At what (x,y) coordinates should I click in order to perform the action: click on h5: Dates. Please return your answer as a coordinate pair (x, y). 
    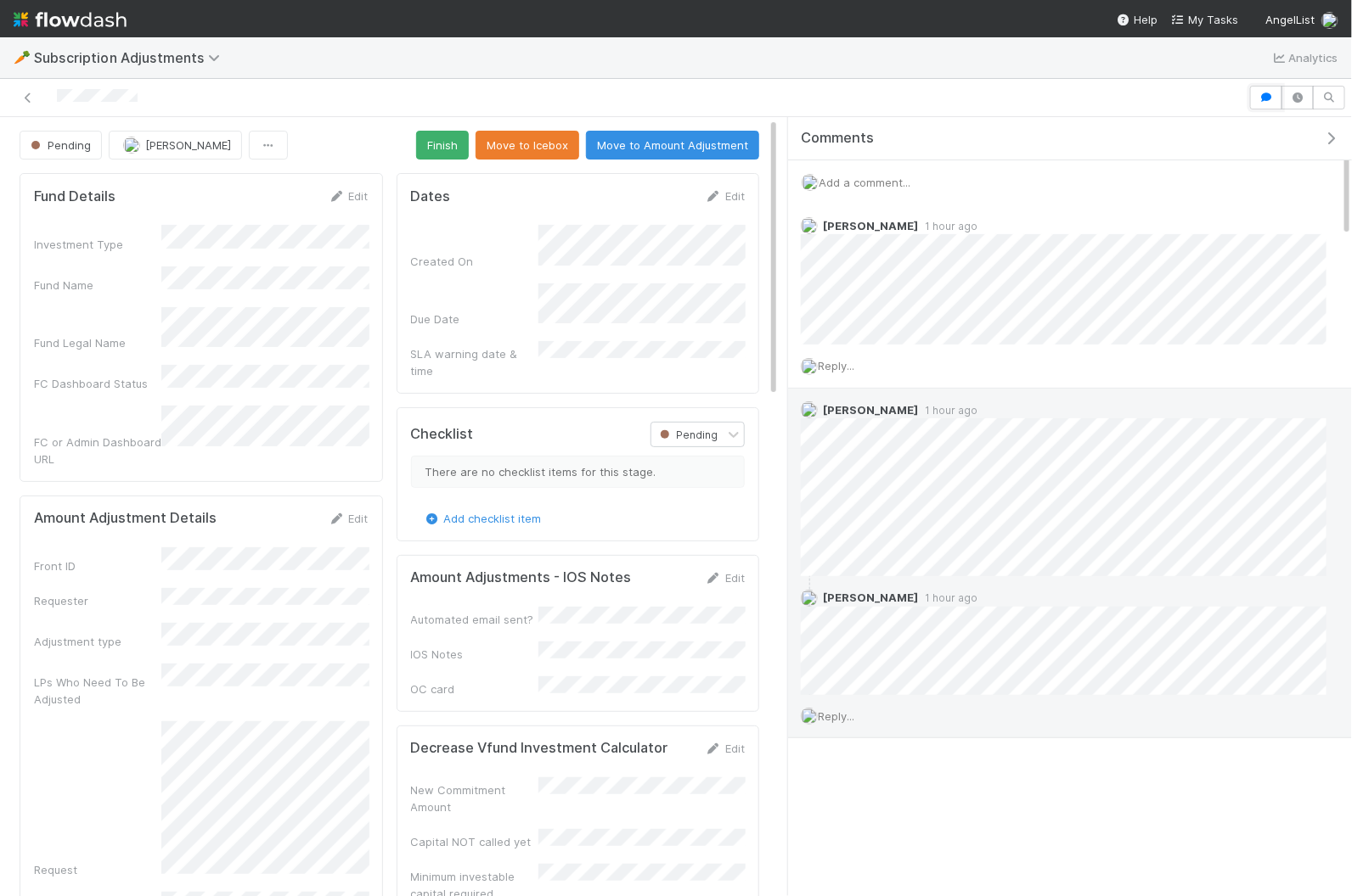
    Looking at the image, I should click on (431, 197).